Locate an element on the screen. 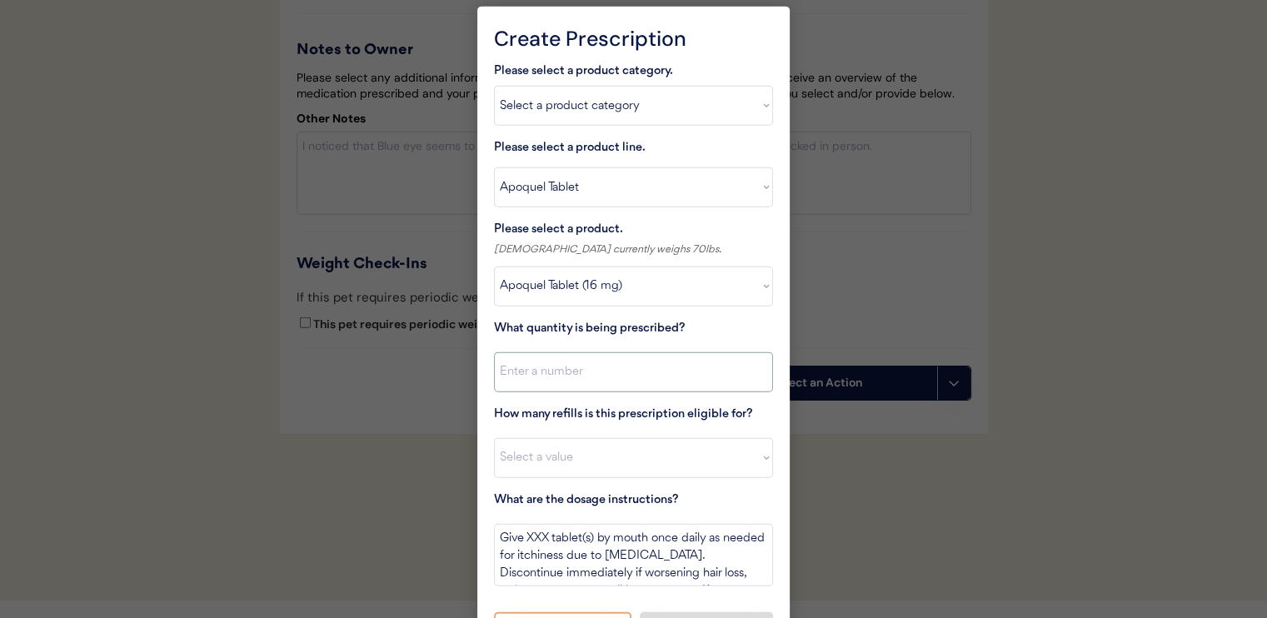  div: Create Prescription is located at coordinates (633, 39).